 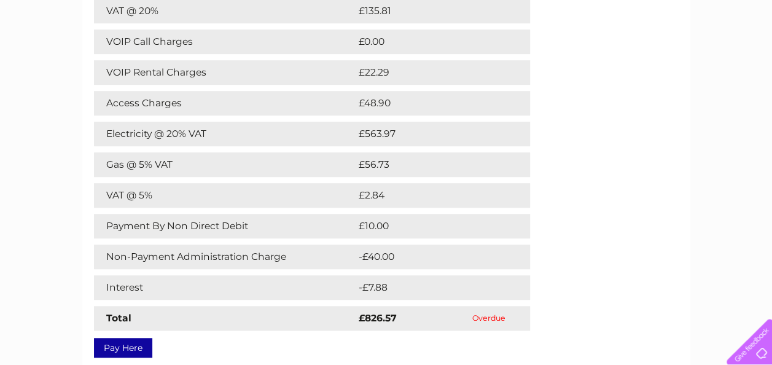 What do you see at coordinates (225, 195) in the screenshot?
I see `td: VAT @ 5%` at bounding box center [225, 195].